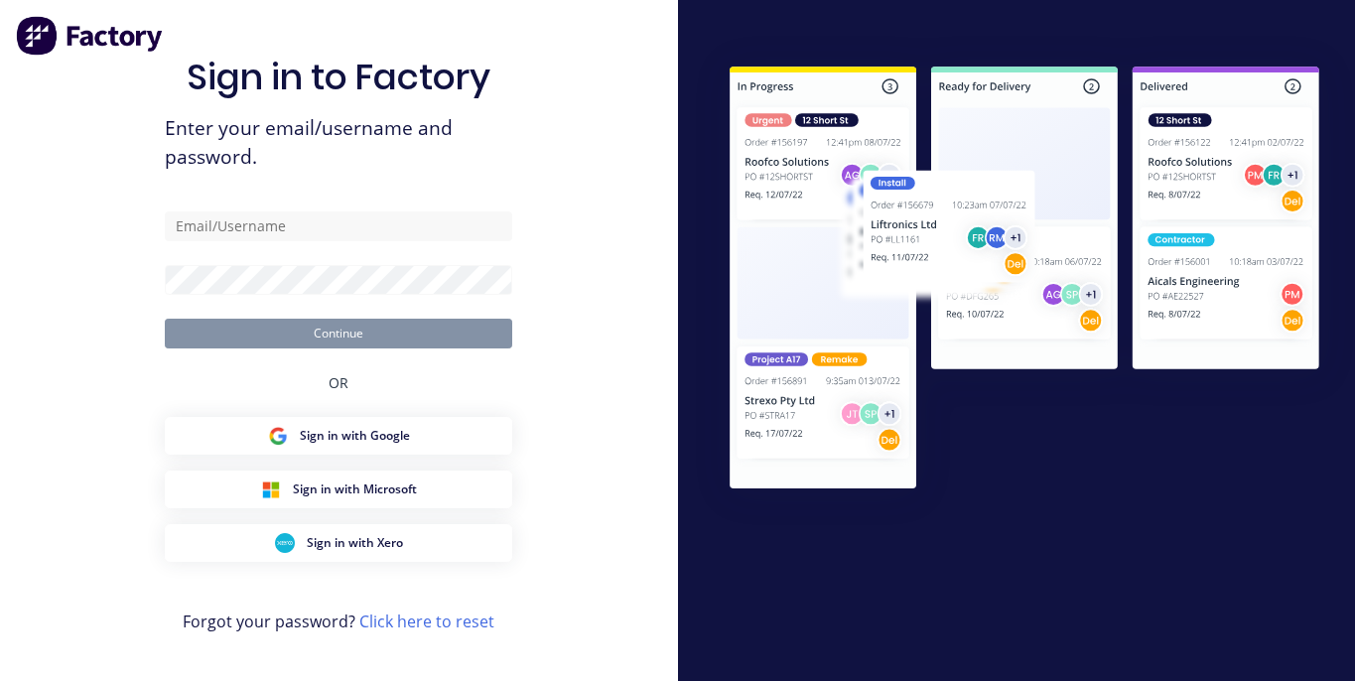 The height and width of the screenshot is (681, 1355). I want to click on span: Sign in with Google, so click(354, 436).